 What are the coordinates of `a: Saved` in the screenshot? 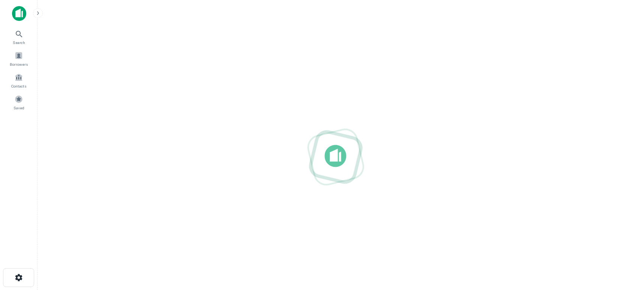 It's located at (19, 102).